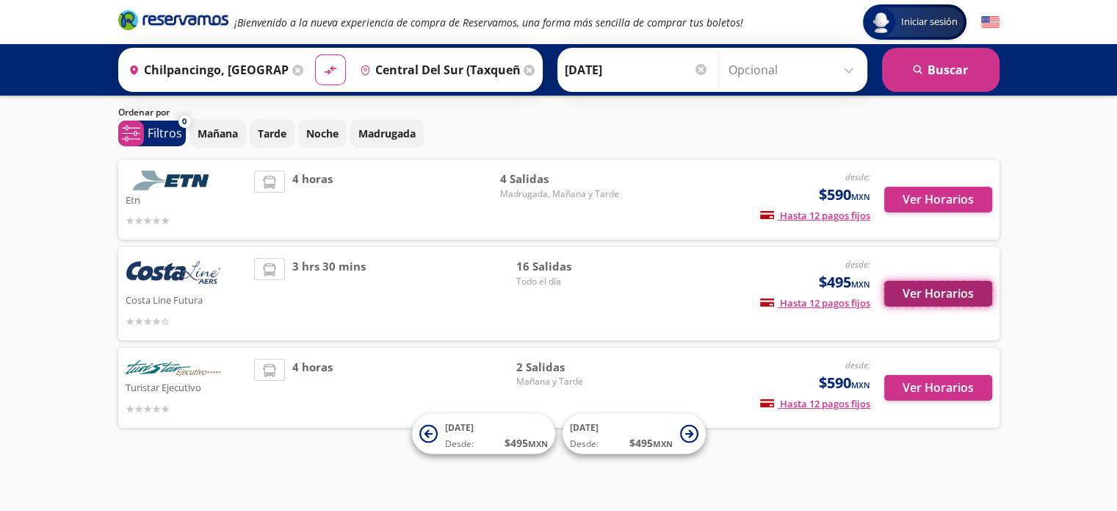 Image resolution: width=1117 pixels, height=511 pixels. I want to click on input: Buscar Destino, so click(437, 70).